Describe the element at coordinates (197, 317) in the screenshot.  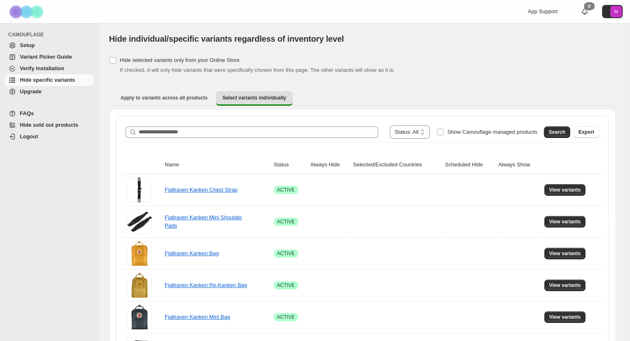
I see `a: Fjallraven Kanken Mini Bag` at that location.